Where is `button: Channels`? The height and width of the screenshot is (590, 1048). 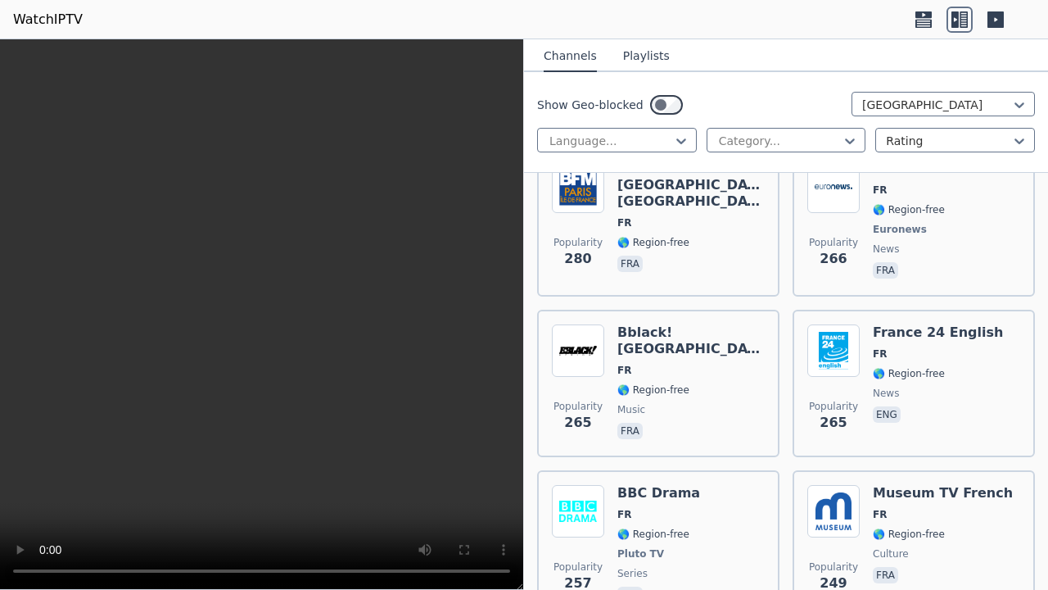
button: Channels is located at coordinates (570, 57).